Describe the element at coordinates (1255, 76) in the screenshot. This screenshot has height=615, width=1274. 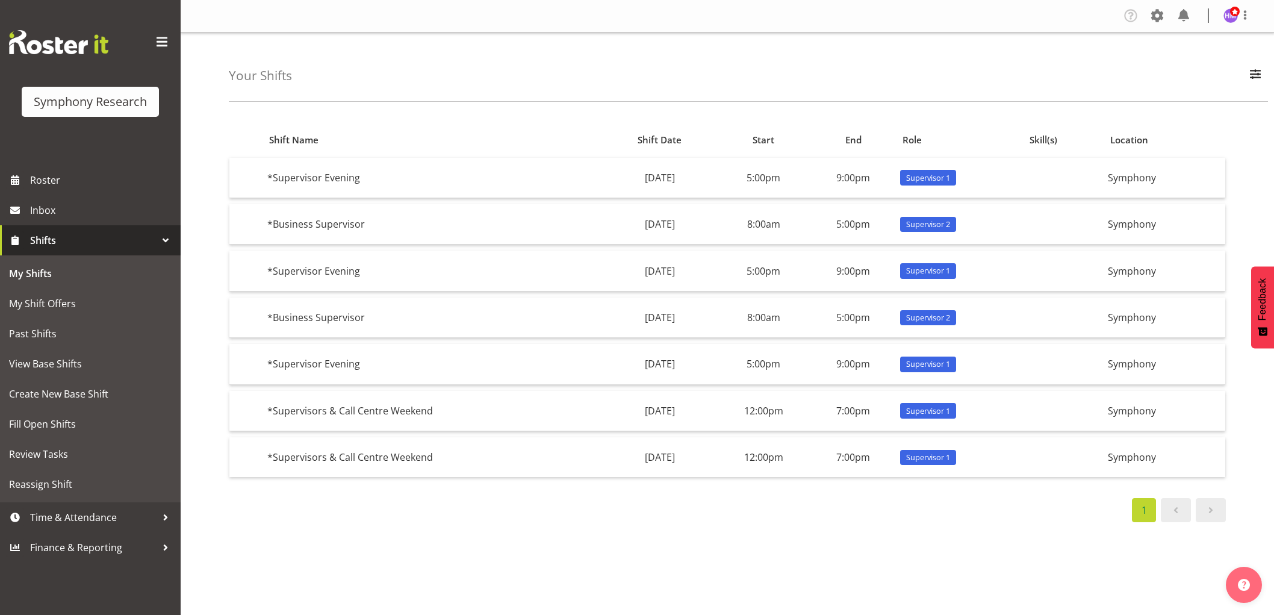
I see `button: Filter Employees` at that location.